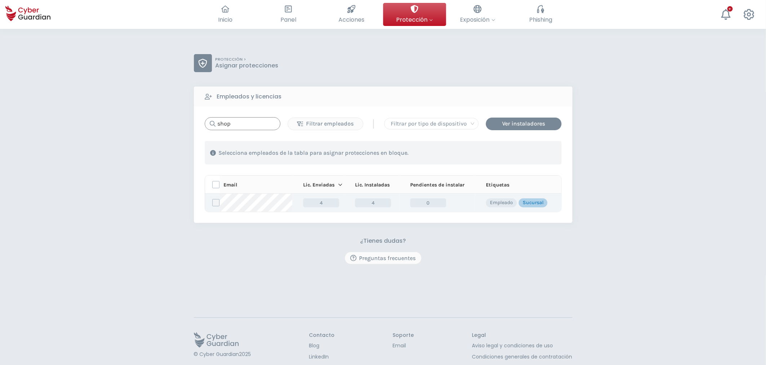 The height and width of the screenshot is (365, 766). I want to click on div: Filtrar empleados, so click(325, 124).